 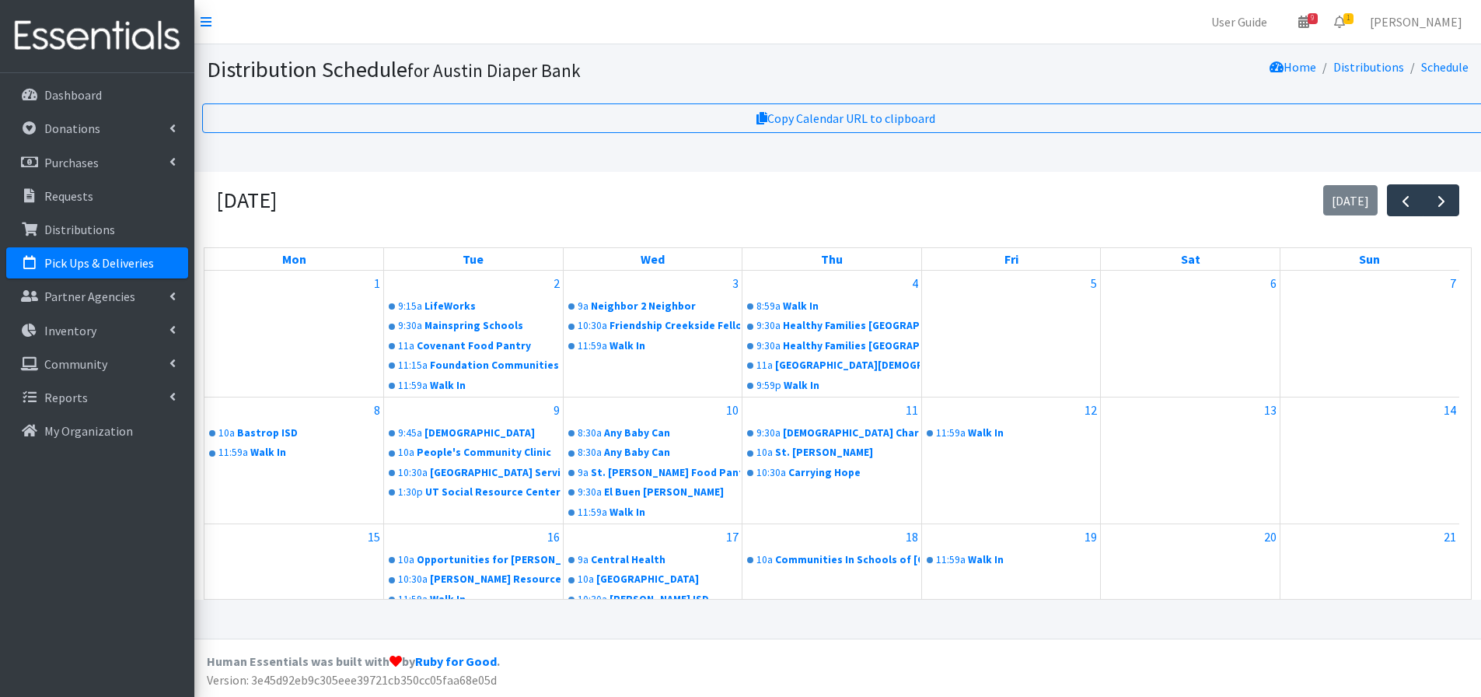 What do you see at coordinates (294, 460) in the screenshot?
I see `td: September 8, 2025` at bounding box center [294, 460].